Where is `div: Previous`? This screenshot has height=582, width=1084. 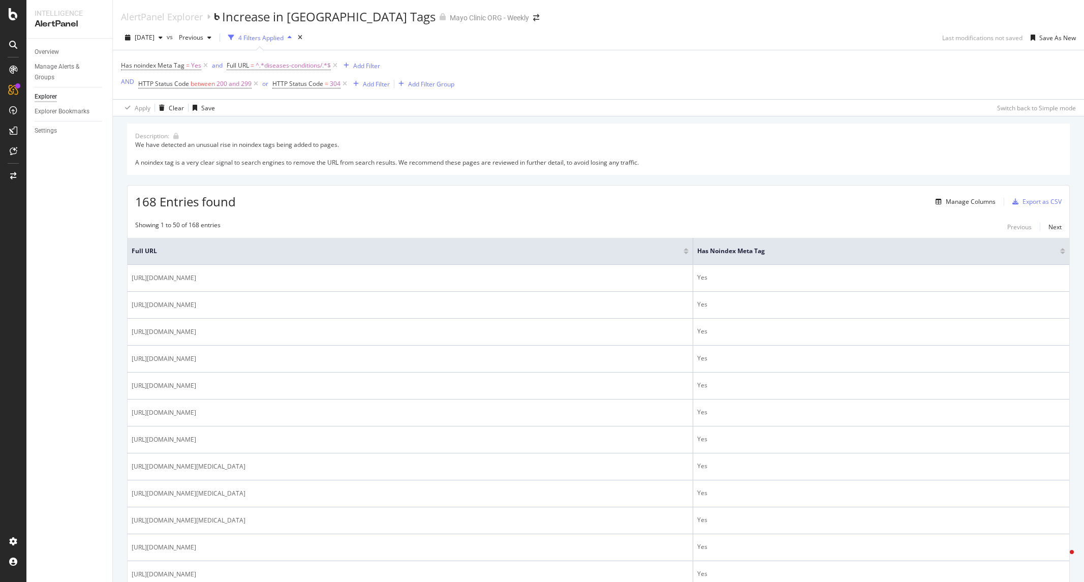 div: Previous is located at coordinates (1020, 227).